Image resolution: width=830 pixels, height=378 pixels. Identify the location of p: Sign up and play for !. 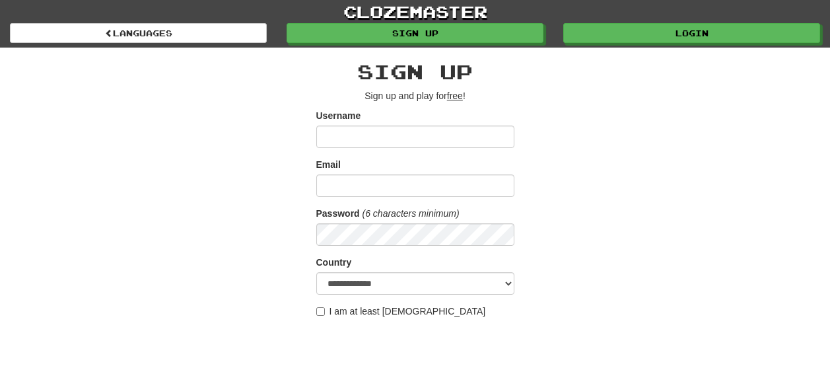
(415, 96).